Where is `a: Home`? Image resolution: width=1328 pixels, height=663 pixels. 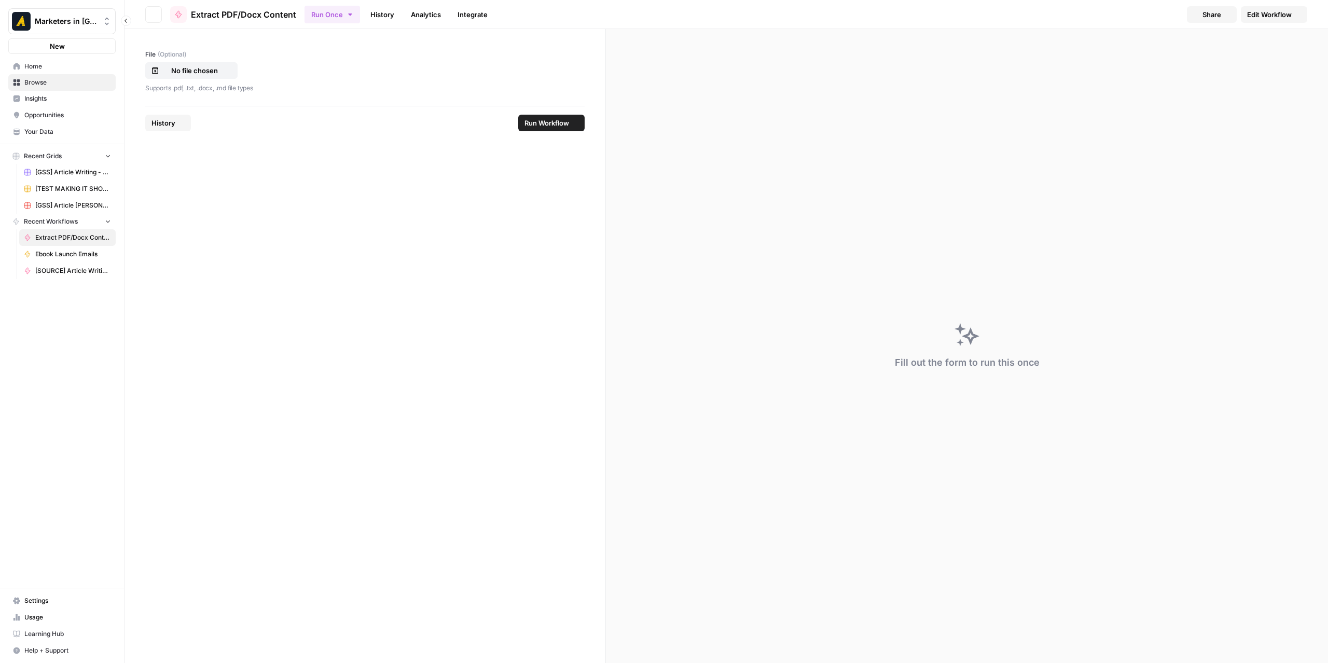
a: Home is located at coordinates (62, 66).